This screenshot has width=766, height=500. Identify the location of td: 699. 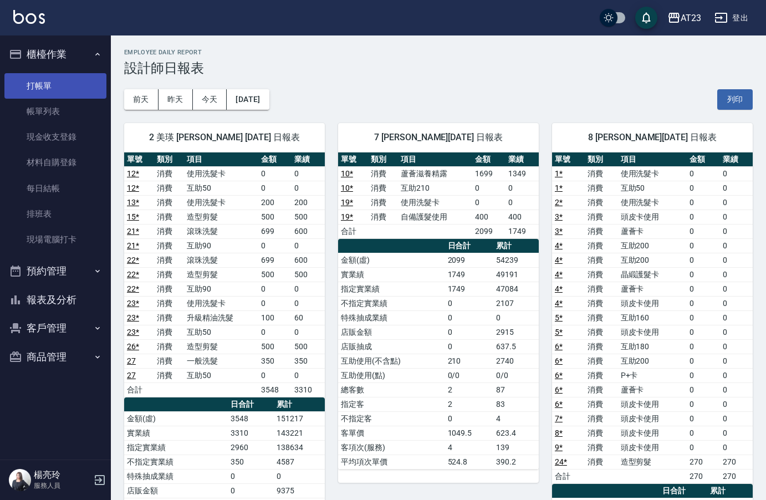
(275, 260).